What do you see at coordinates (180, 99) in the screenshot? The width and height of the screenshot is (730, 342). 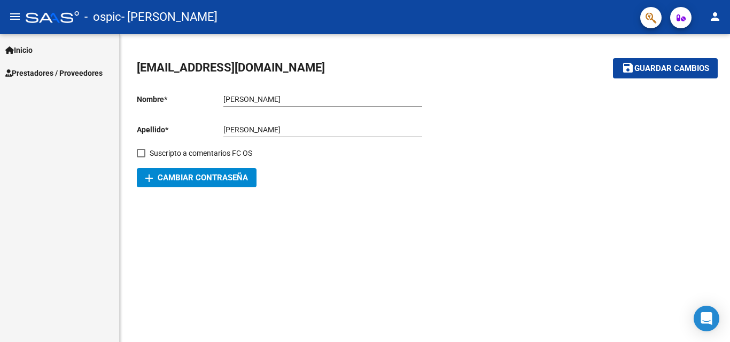 I see `p: Nombre` at bounding box center [180, 99].